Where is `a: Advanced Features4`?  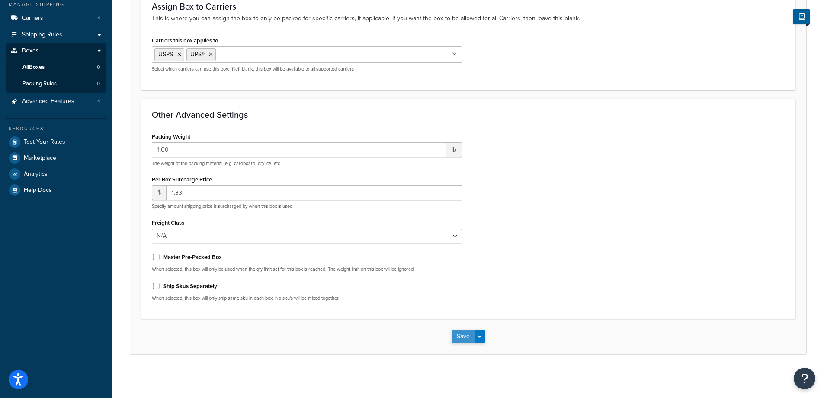 a: Advanced Features4 is located at coordinates (56, 101).